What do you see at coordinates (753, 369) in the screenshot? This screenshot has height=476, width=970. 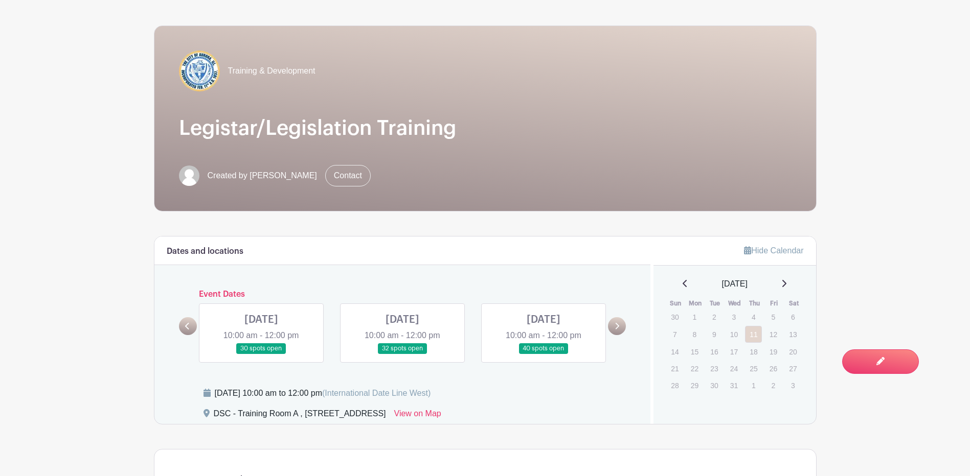 I see `p: 25` at bounding box center [753, 369].